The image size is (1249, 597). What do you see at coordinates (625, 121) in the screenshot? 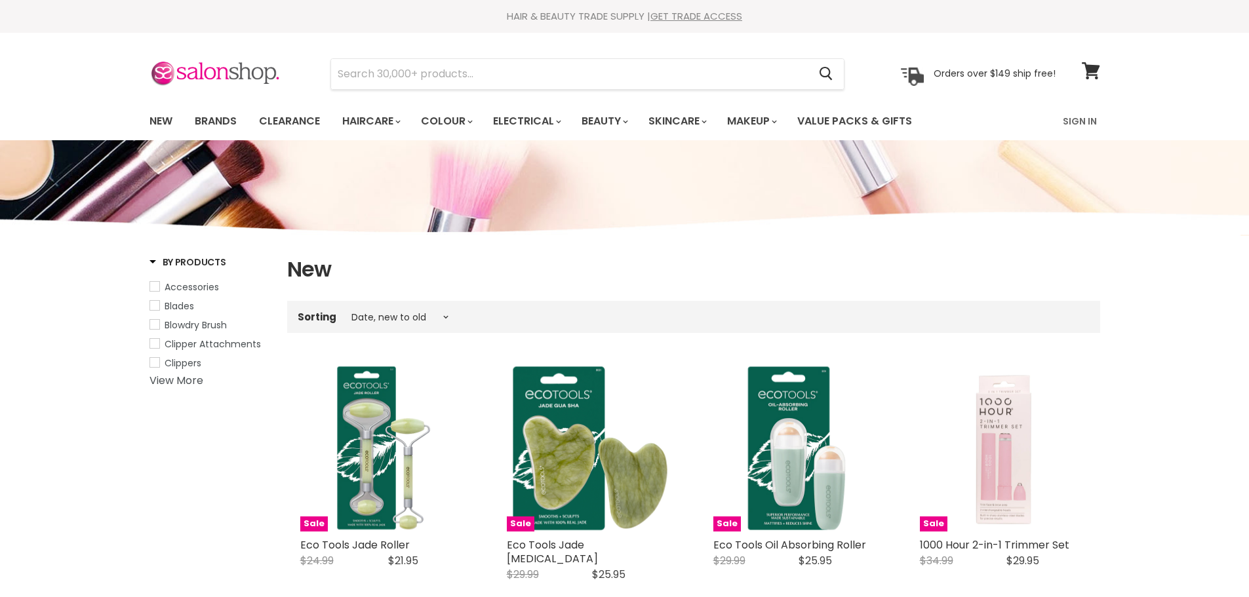
I see `nav: Main` at bounding box center [625, 121].